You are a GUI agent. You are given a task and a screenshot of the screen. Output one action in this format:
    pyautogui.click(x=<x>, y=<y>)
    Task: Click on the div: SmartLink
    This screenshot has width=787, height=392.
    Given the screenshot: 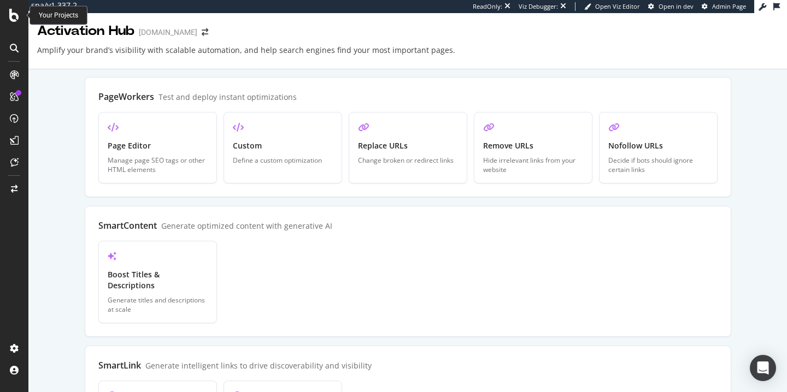 What is the action you would take?
    pyautogui.click(x=120, y=366)
    